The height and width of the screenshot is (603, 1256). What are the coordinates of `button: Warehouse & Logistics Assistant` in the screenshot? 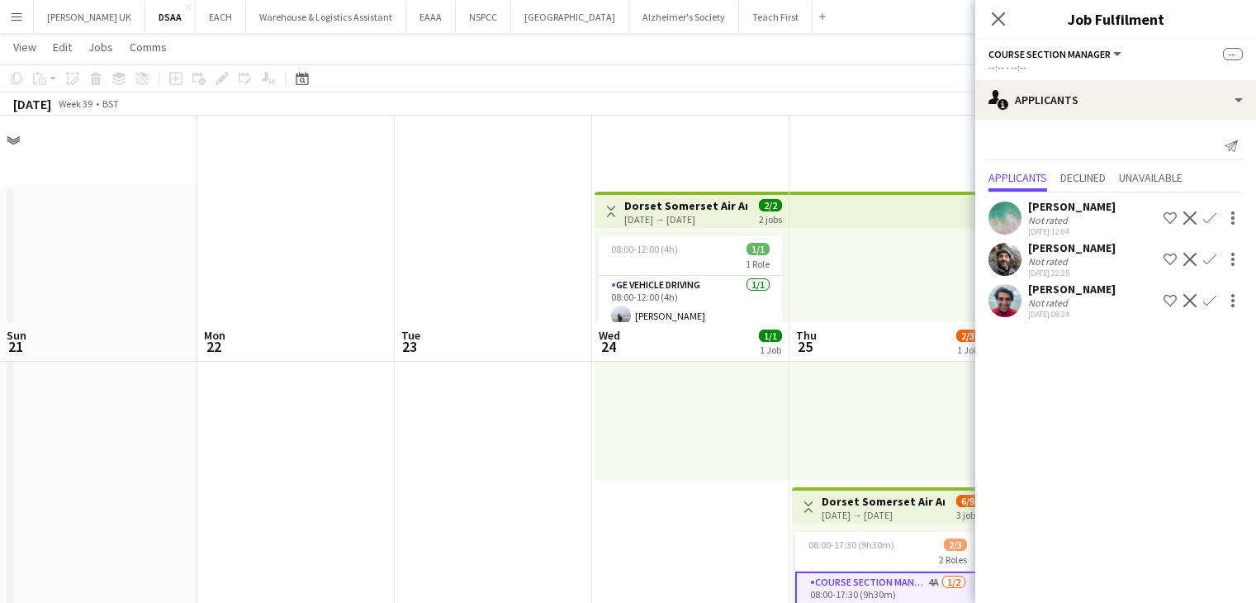 It's located at (326, 17).